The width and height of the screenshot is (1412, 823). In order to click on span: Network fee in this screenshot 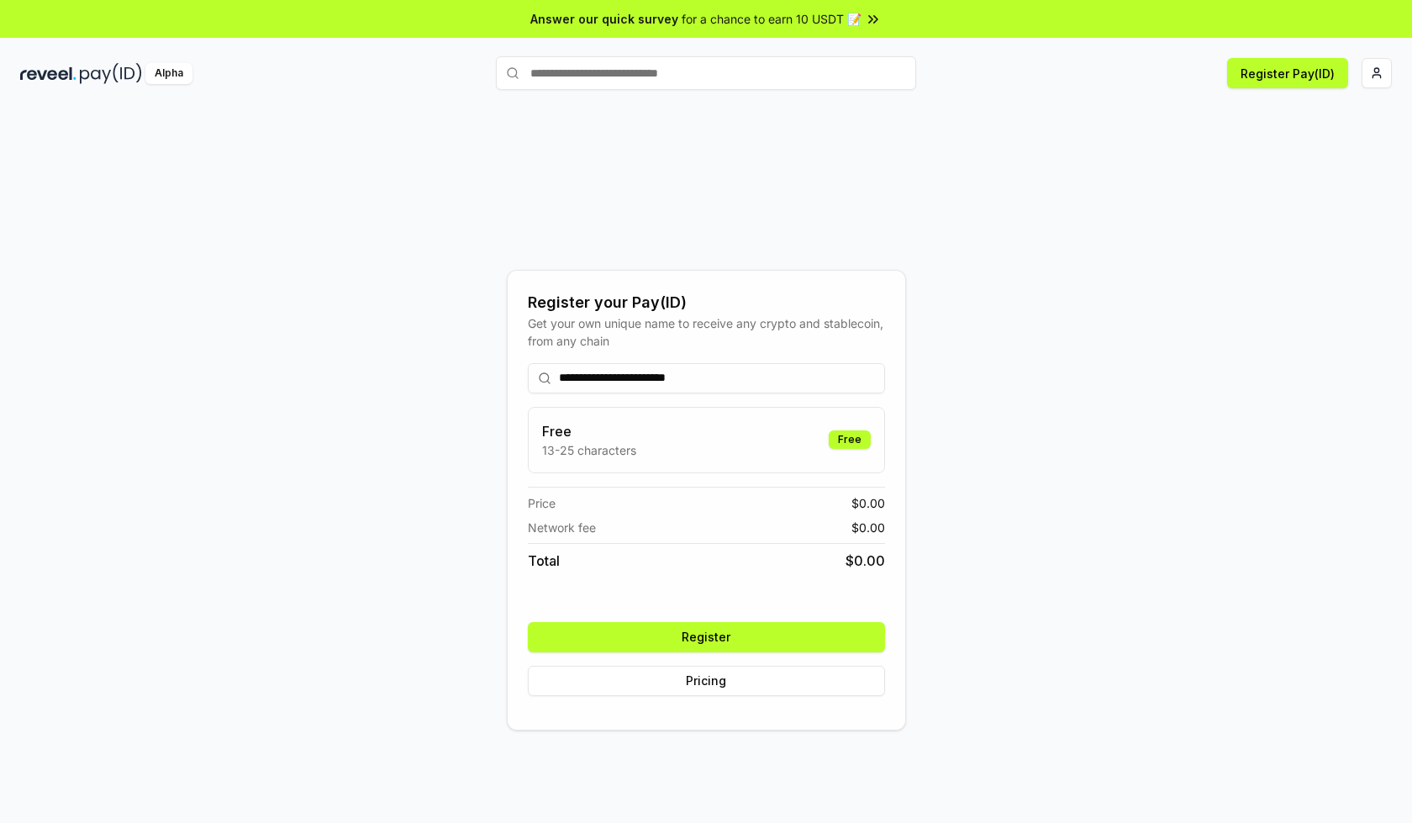, I will do `click(562, 527)`.